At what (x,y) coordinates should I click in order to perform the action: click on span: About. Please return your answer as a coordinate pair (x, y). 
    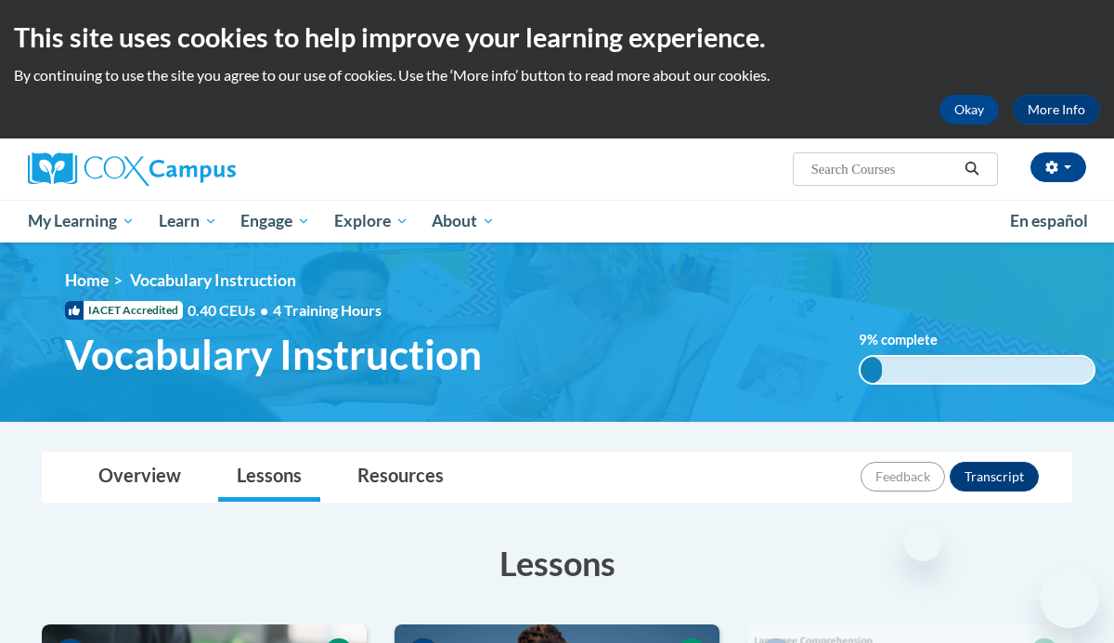
    Looking at the image, I should click on (463, 221).